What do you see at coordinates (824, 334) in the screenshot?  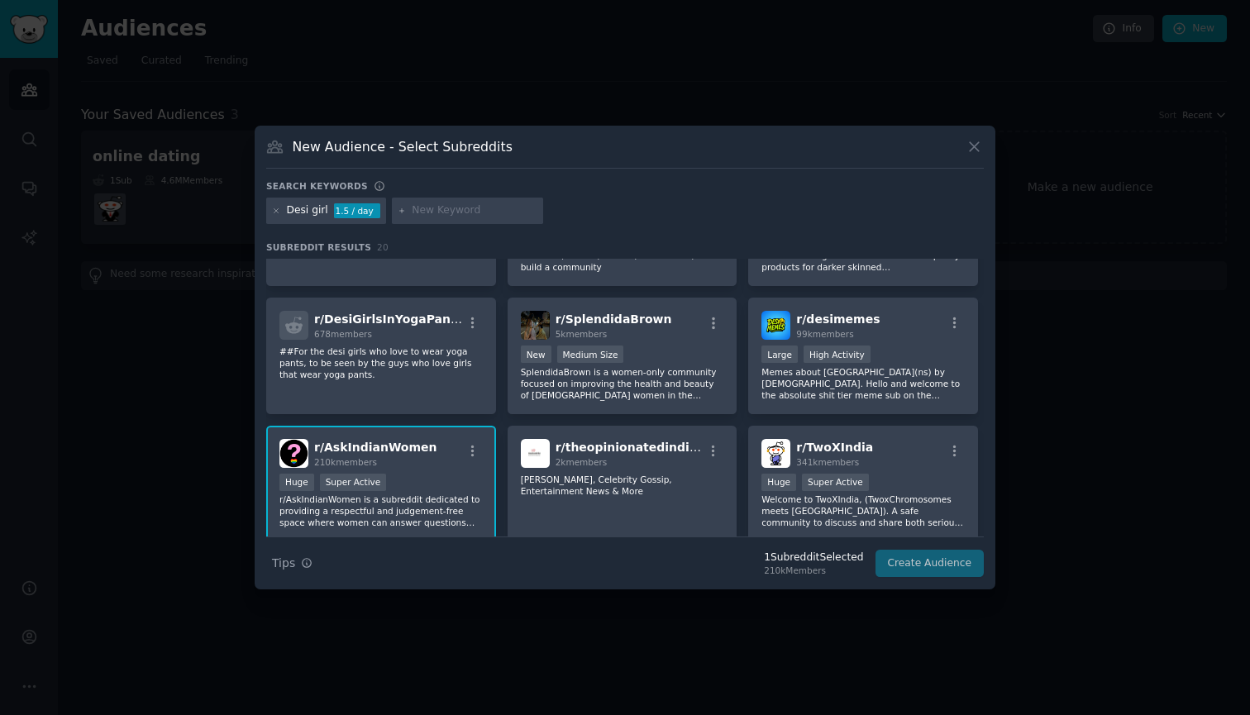 I see `span: 99k members` at bounding box center [824, 334].